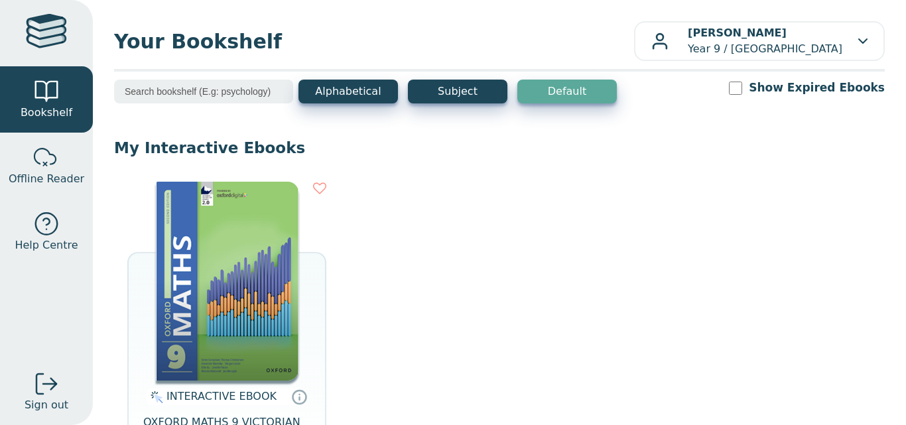  Describe the element at coordinates (567, 92) in the screenshot. I see `button: Default` at that location.